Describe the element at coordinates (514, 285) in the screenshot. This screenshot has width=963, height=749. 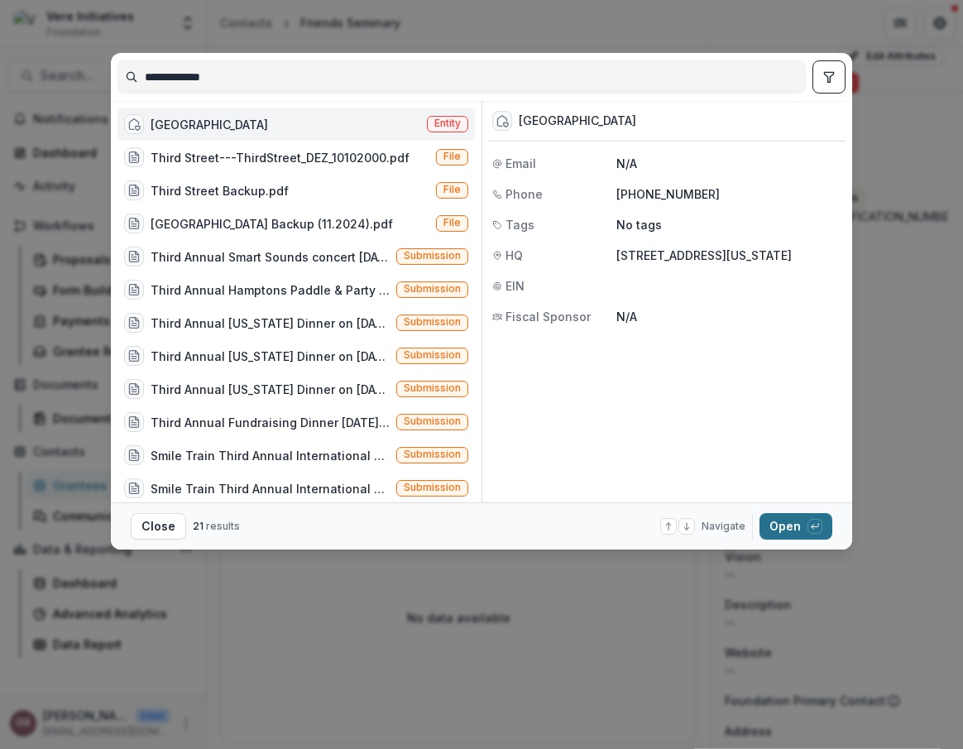
I see `span: EIN` at that location.